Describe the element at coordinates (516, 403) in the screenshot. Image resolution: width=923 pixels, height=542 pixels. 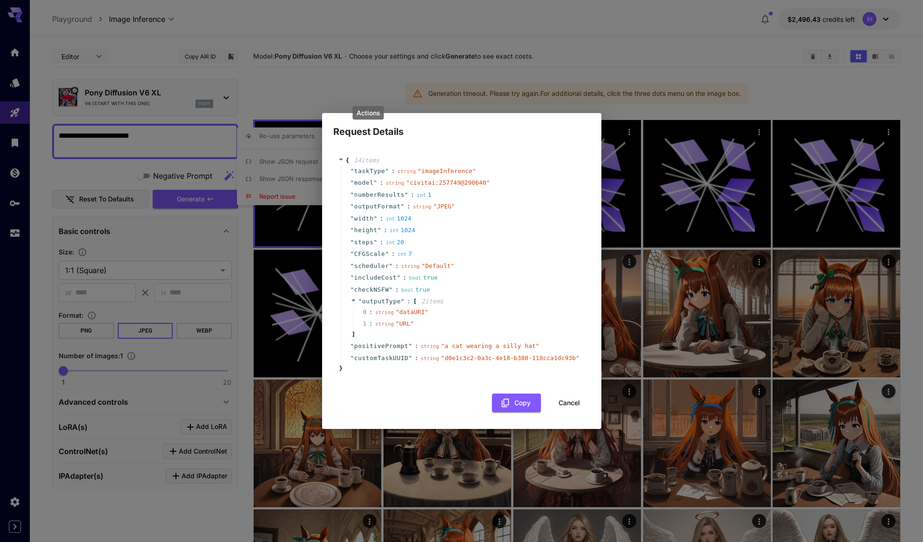
I see `button: Copy` at that location.